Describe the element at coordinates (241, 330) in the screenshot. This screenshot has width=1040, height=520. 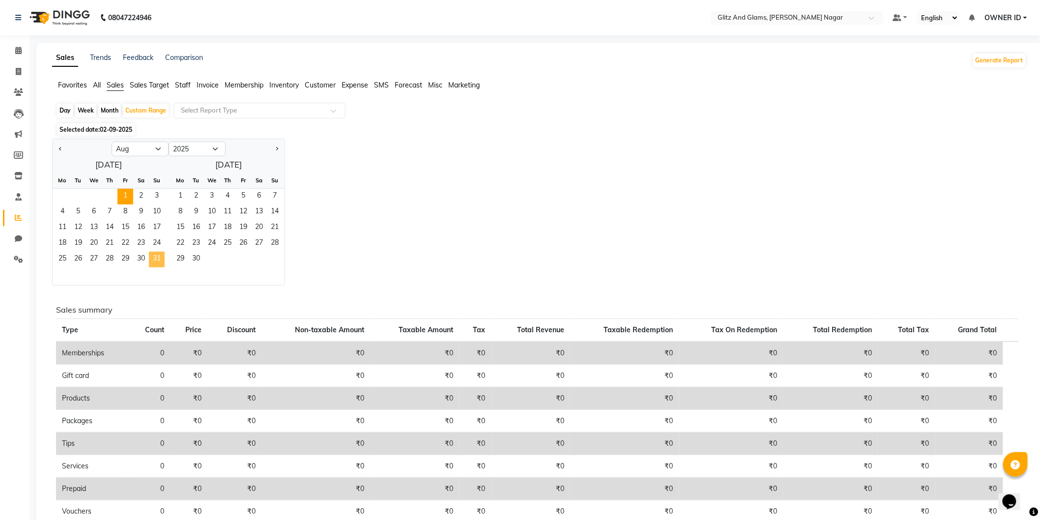
I see `span: Discount` at that location.